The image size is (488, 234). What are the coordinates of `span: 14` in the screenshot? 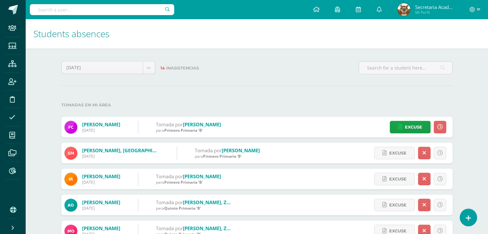 It's located at (163, 68).